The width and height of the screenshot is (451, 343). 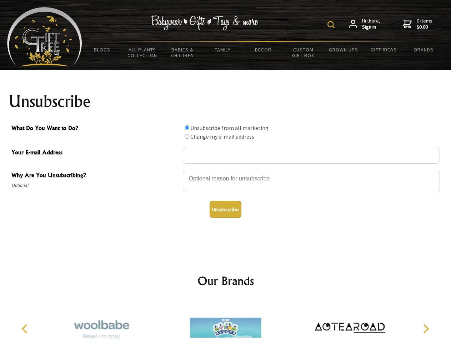 What do you see at coordinates (226, 101) in the screenshot?
I see `h1: Unsubscribe` at bounding box center [226, 101].